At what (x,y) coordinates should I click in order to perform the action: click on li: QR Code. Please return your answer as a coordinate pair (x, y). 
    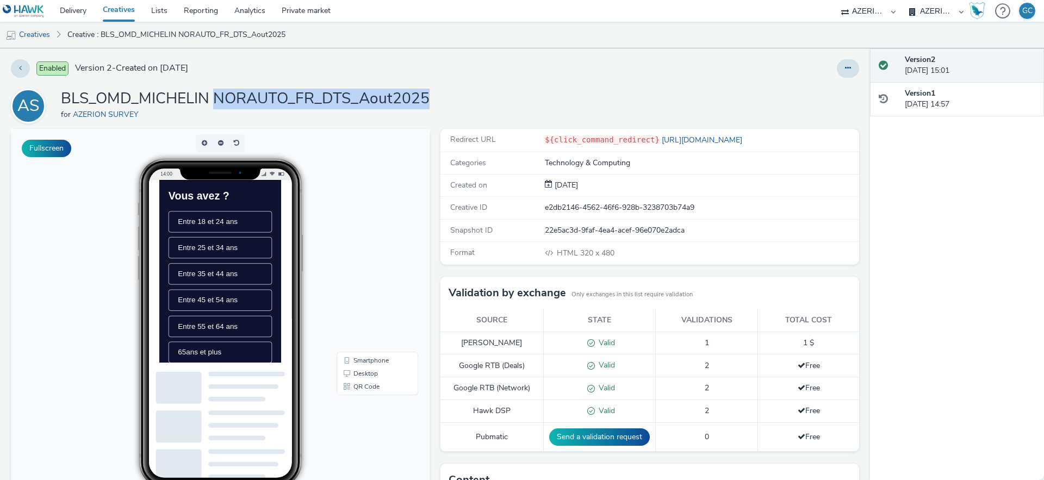
    Looking at the image, I should click on (366, 258).